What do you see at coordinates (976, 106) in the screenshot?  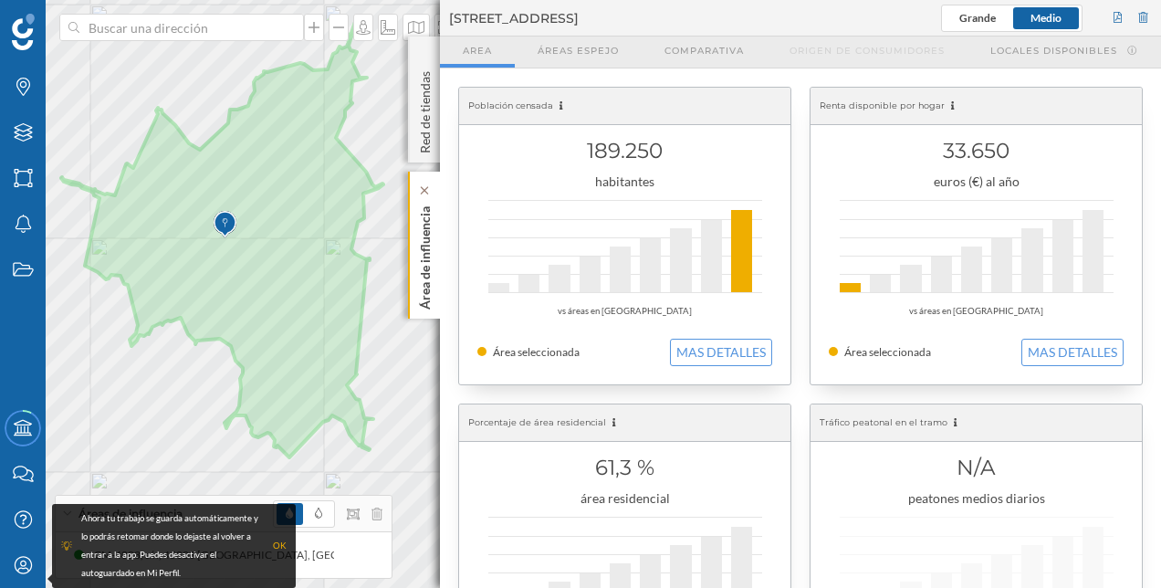 I see `div: Renta disponible por hogar` at bounding box center [976, 106].